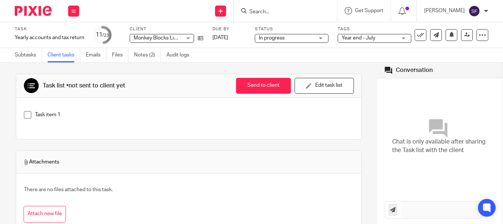 Image resolution: width=503 pixels, height=224 pixels. I want to click on input: Search, so click(282, 12).